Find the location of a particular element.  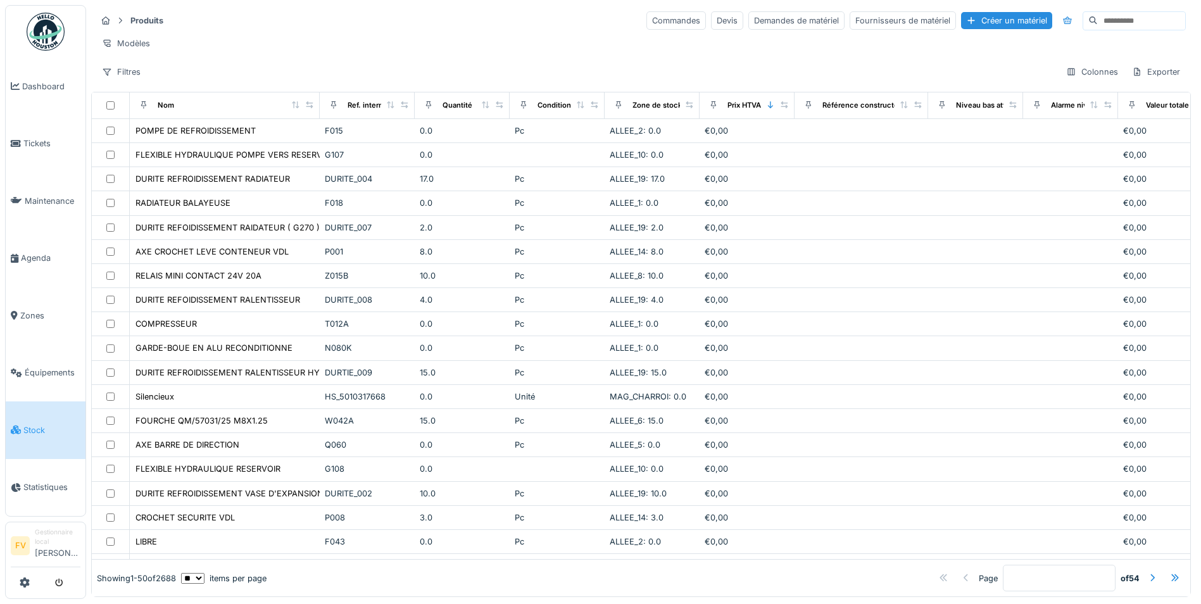

div: 4.0 is located at coordinates (462, 300).